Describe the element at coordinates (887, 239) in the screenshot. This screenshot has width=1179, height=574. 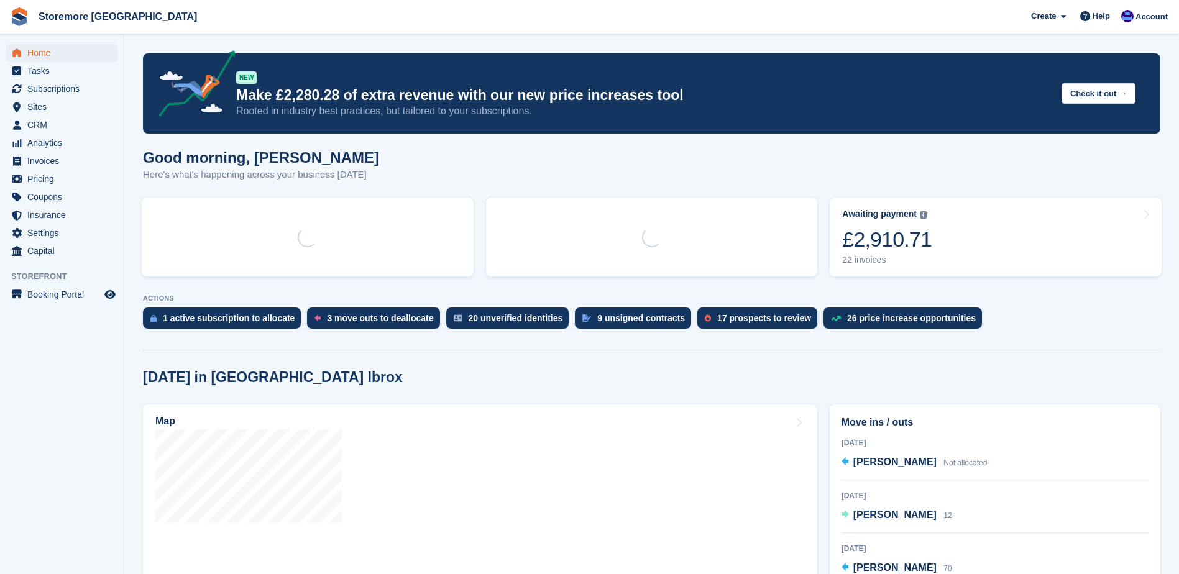
I see `div: £2,910.71` at that location.